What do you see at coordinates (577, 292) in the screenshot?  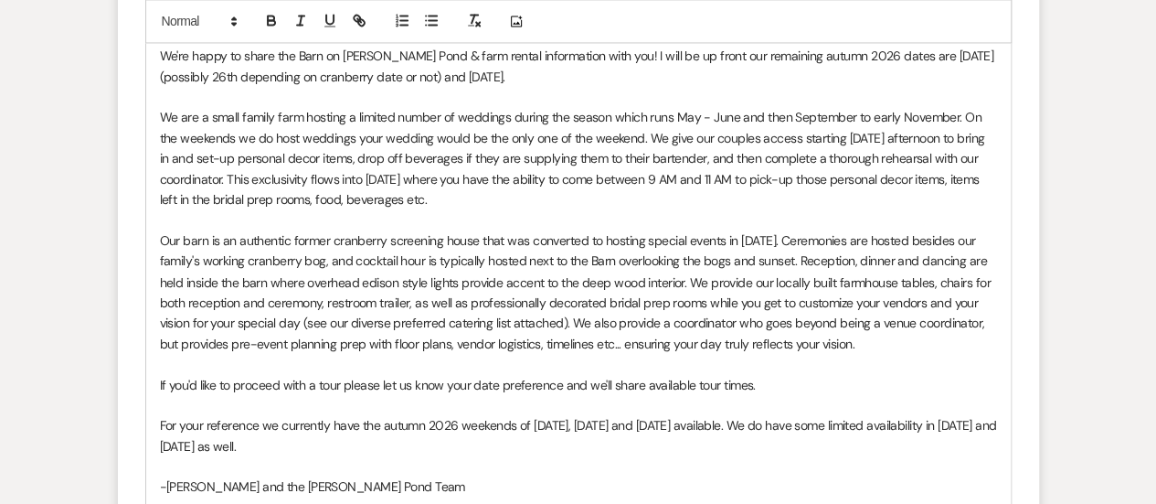 I see `span: Our barn is an authentic former cranberry screening house that was converted to hosting special e...` at bounding box center [577, 292].